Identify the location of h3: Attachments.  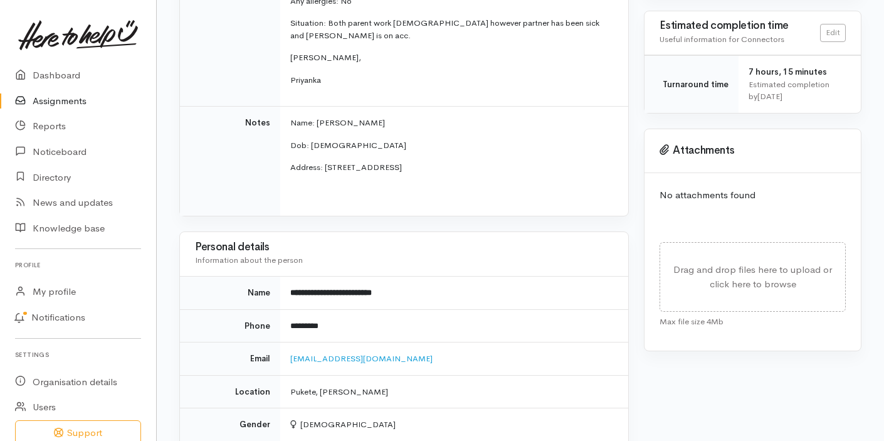
(752, 150).